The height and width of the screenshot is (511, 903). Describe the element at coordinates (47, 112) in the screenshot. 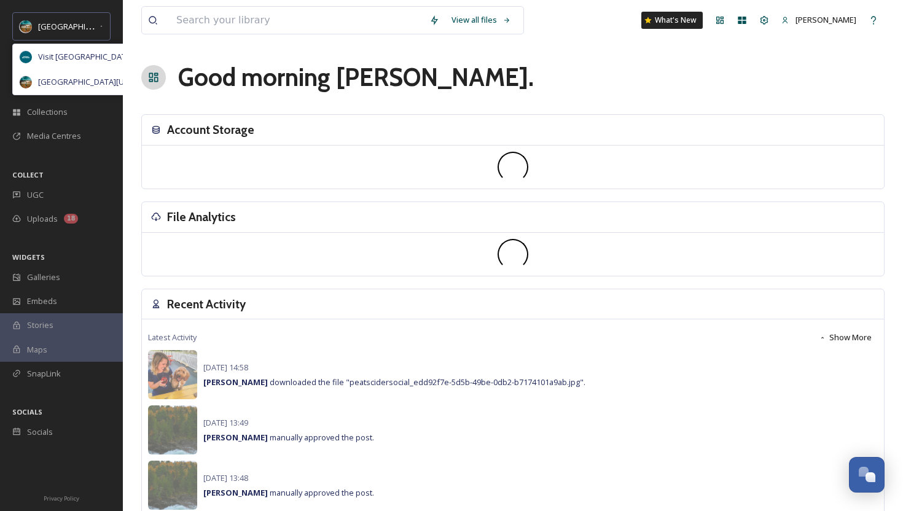

I see `span: Collections` at that location.